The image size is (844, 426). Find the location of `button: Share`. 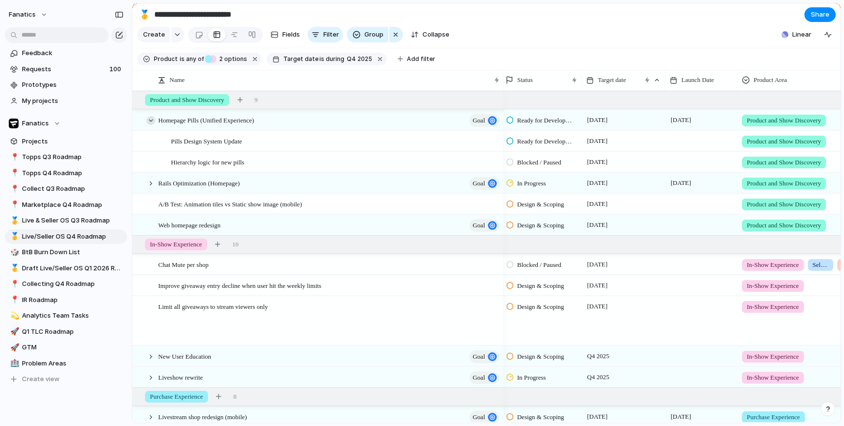

button: Share is located at coordinates (820, 15).